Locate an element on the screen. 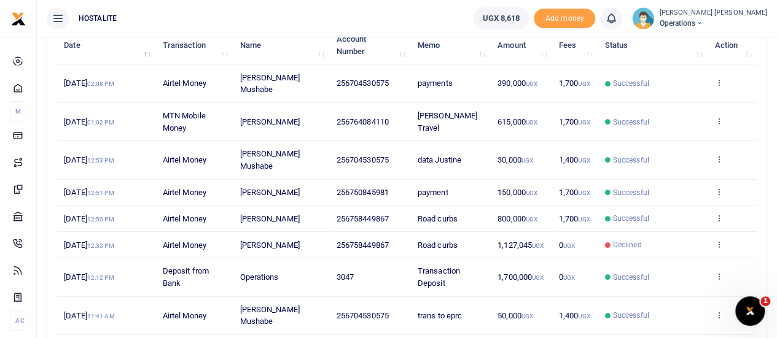 This screenshot has width=777, height=338. span: UGX 8,618 is located at coordinates (500, 18).